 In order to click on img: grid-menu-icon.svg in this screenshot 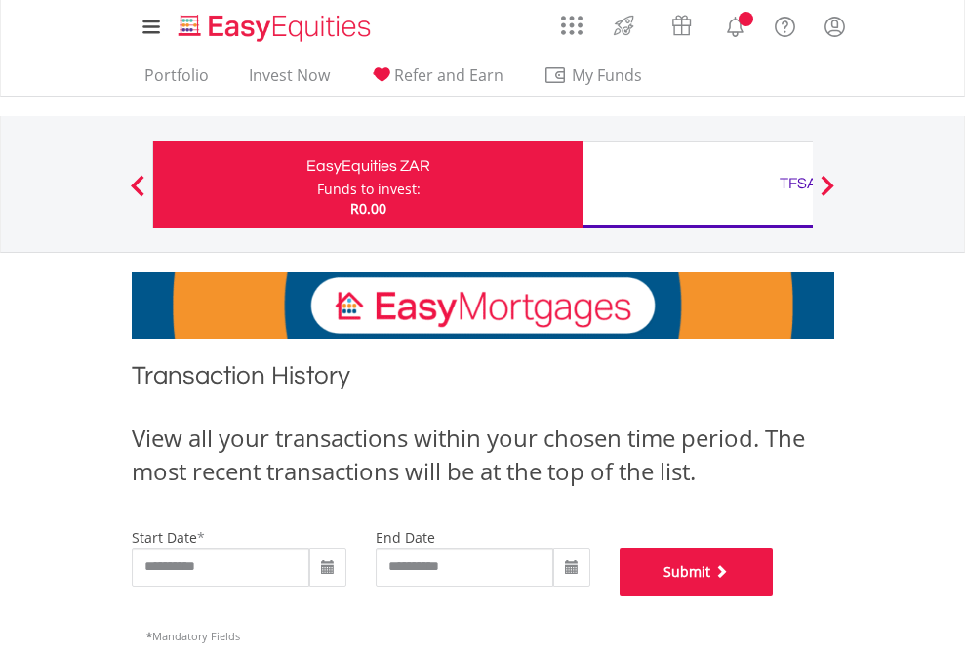, I will do `click(572, 25)`.